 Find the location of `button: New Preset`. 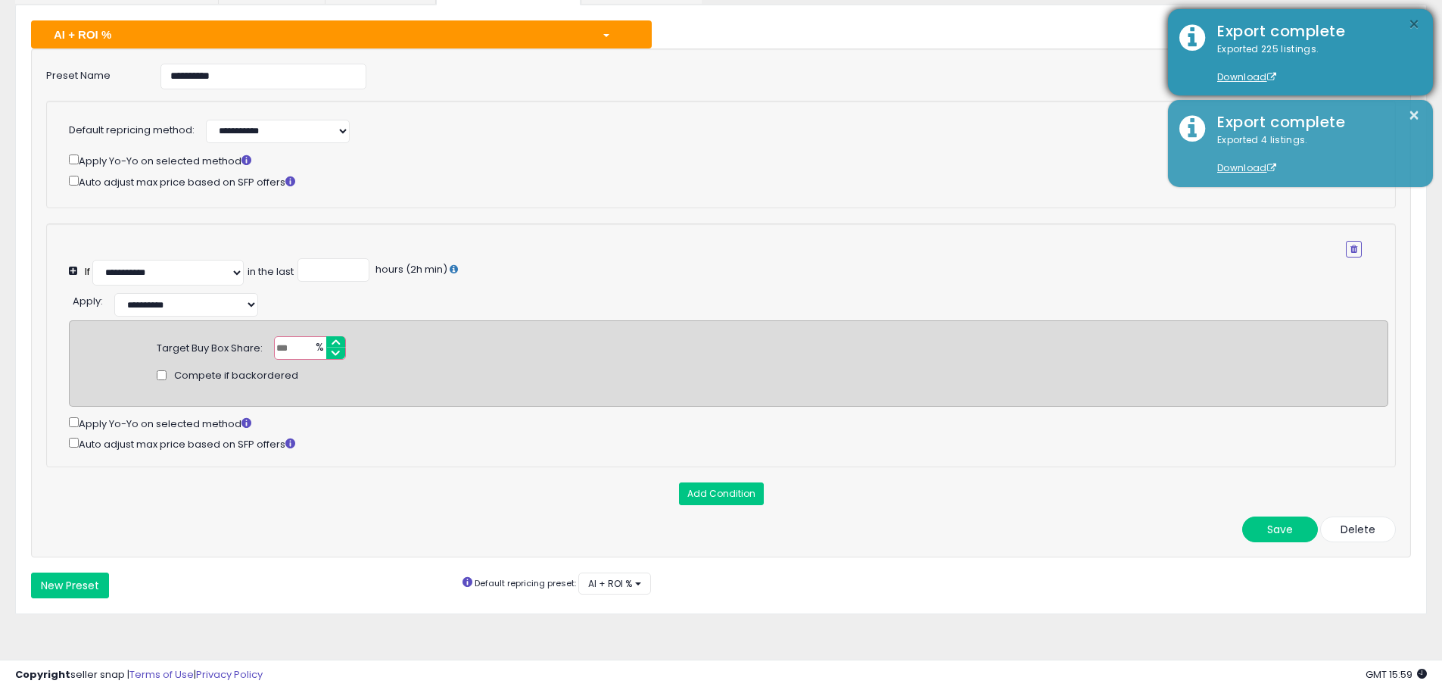

button: New Preset is located at coordinates (70, 585).